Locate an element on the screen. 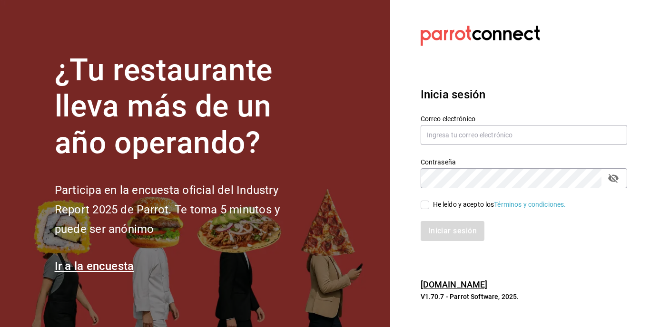 Image resolution: width=650 pixels, height=327 pixels. label: Correo electrónico is located at coordinates (524, 118).